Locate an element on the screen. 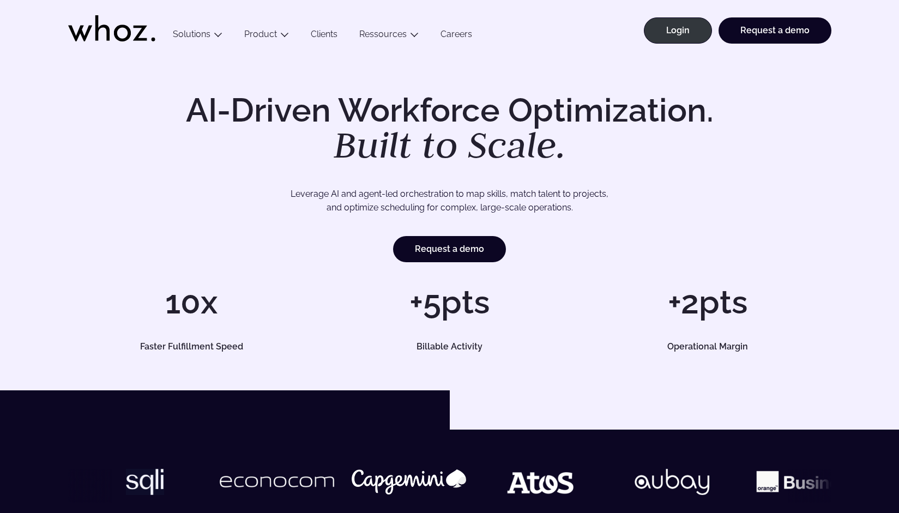  em: Built to Scale. is located at coordinates (450, 144).